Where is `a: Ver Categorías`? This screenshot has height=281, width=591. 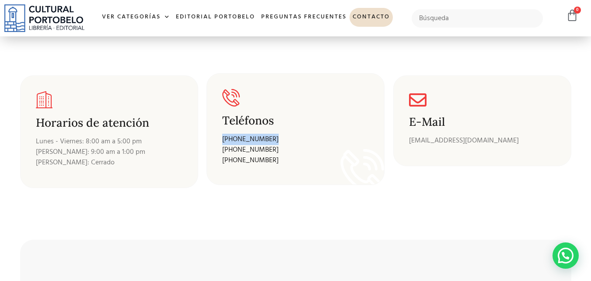 a: Ver Categorías is located at coordinates (136, 17).